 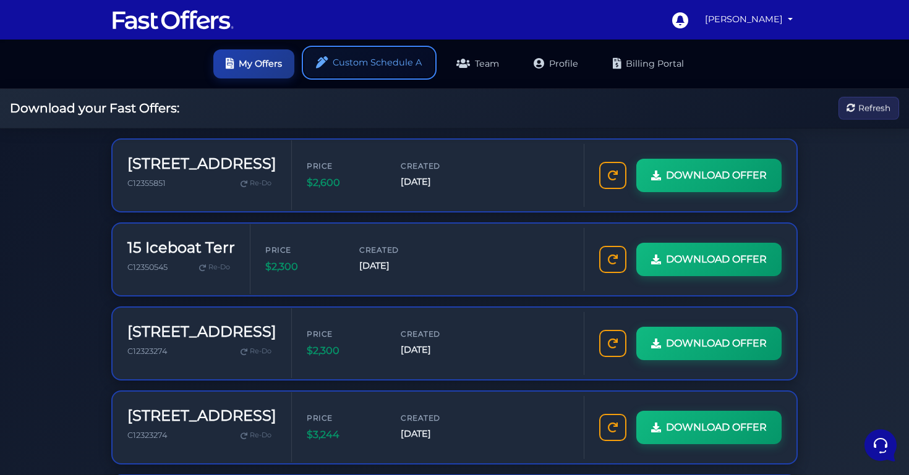 What do you see at coordinates (344, 435) in the screenshot?
I see `span: $3,244` at bounding box center [344, 435].